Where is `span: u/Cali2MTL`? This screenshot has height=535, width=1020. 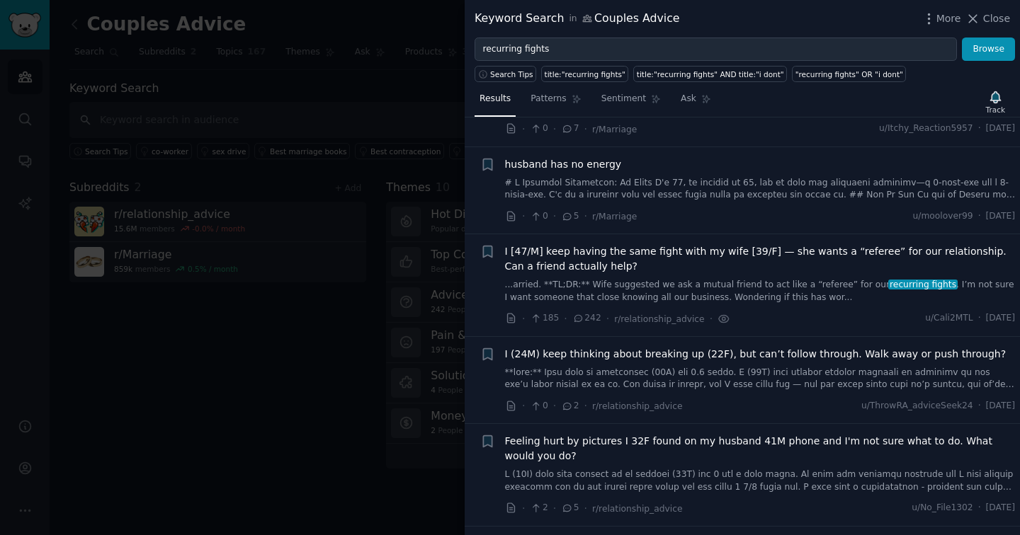 span: u/Cali2MTL is located at coordinates (948, 319).